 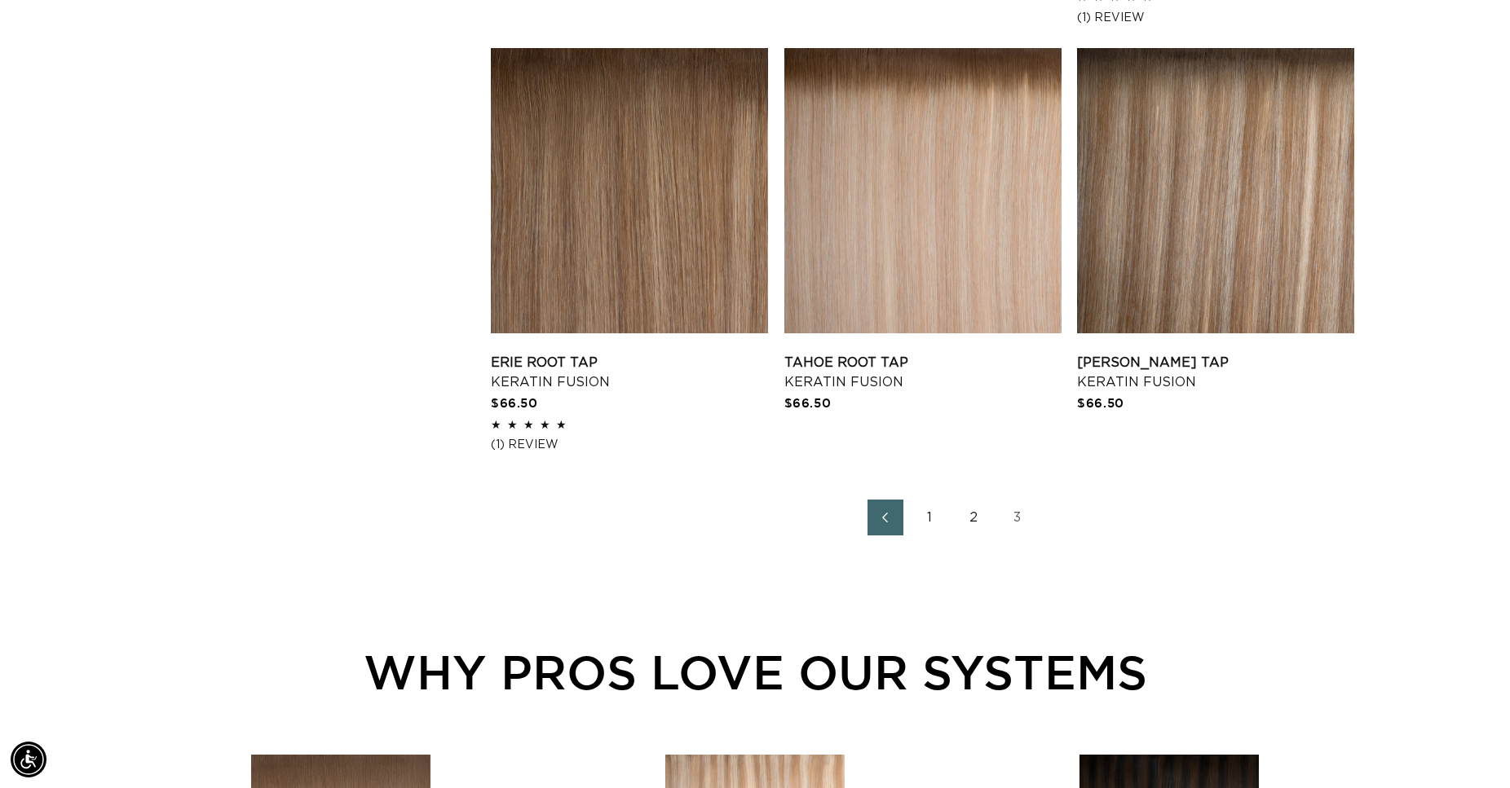 What do you see at coordinates (929, 518) in the screenshot?
I see `a: Page 1` at bounding box center [929, 518].